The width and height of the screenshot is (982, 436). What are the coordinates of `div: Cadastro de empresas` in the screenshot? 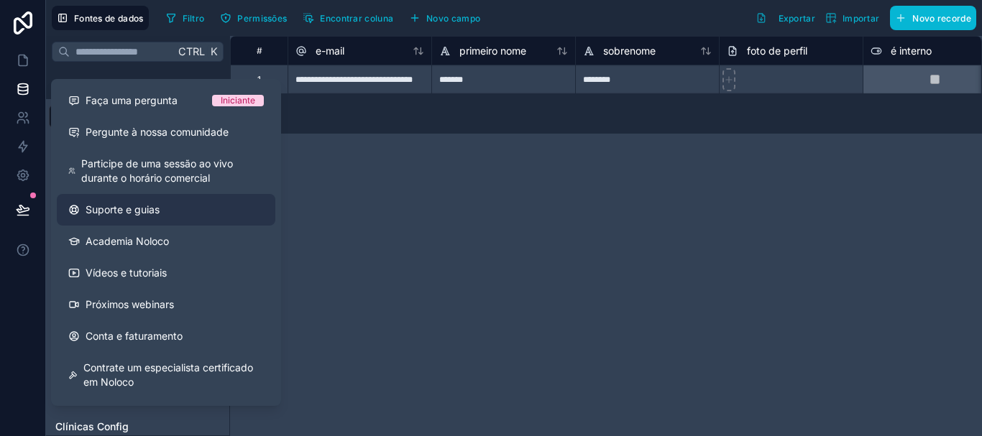 It's located at (137, 298).